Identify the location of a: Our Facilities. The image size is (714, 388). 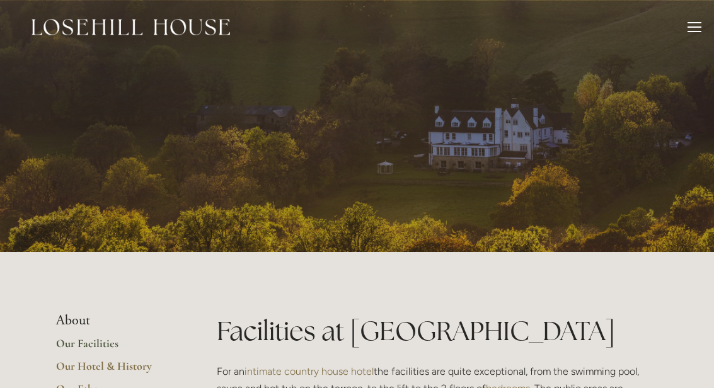
(116, 348).